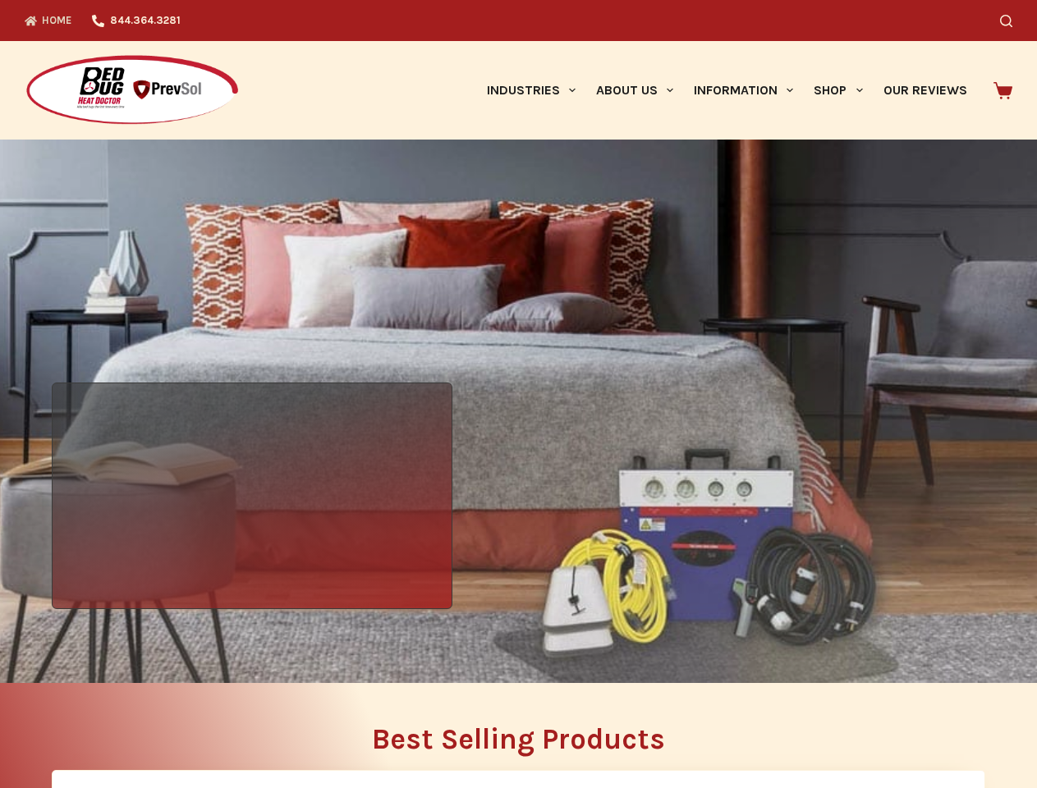  Describe the element at coordinates (132, 90) in the screenshot. I see `img: Prevsol/Bed Bug Heat Doctor` at that location.